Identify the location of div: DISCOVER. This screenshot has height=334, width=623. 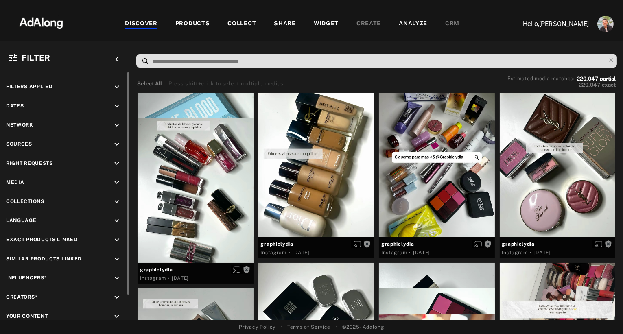
(141, 24).